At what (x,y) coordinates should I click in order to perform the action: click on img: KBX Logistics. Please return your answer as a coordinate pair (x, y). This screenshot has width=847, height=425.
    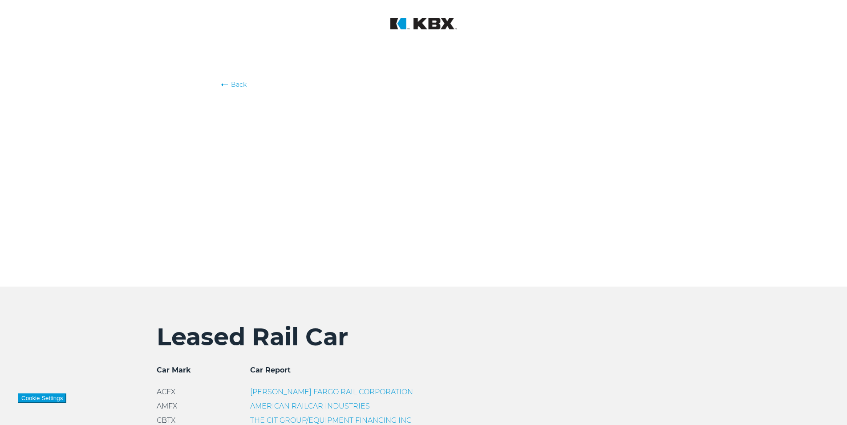
    Looking at the image, I should click on (424, 24).